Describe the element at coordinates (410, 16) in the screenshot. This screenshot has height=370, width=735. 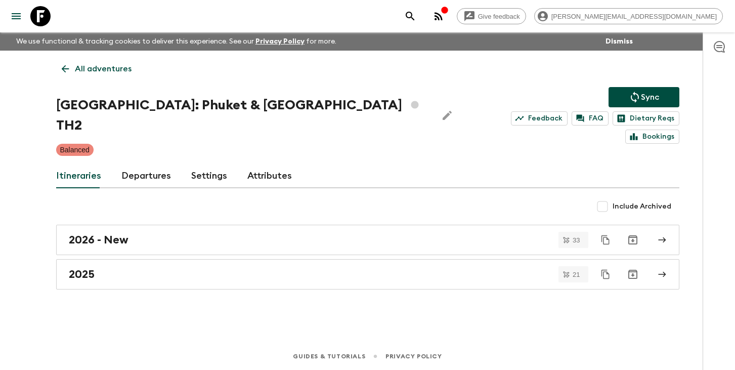
I see `button: search adventures` at that location.